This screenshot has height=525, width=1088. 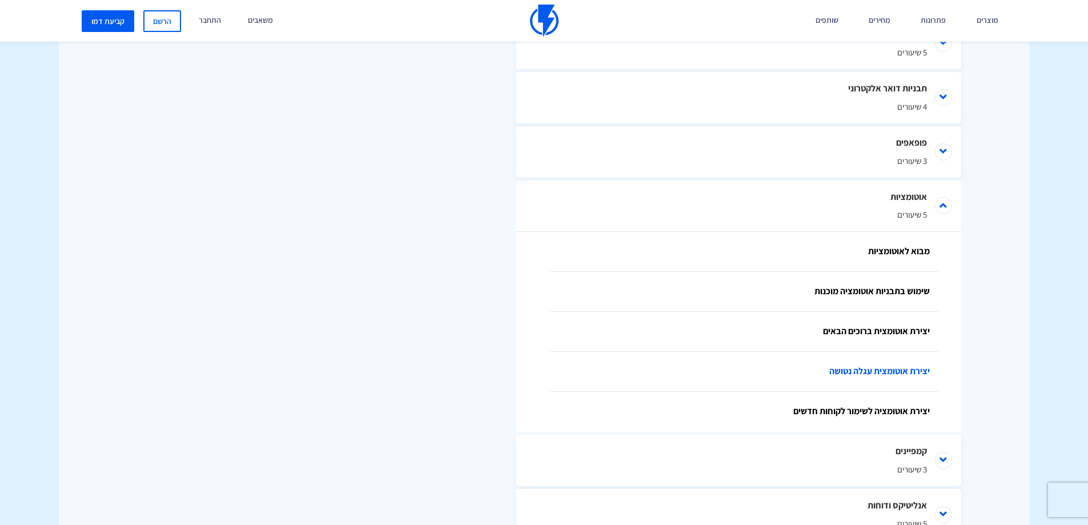 What do you see at coordinates (738, 98) in the screenshot?
I see `li: תבניות דואר אלקטרוני` at bounding box center [738, 98].